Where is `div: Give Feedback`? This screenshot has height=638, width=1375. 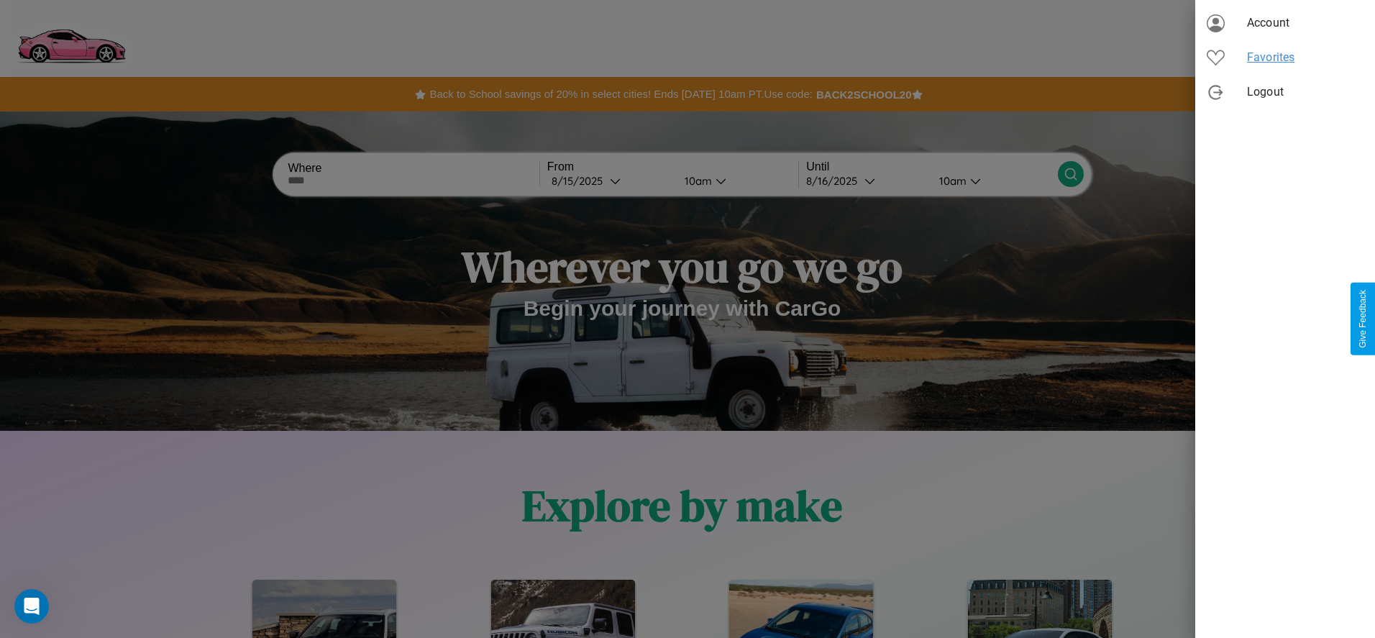 div: Give Feedback is located at coordinates (1362, 318).